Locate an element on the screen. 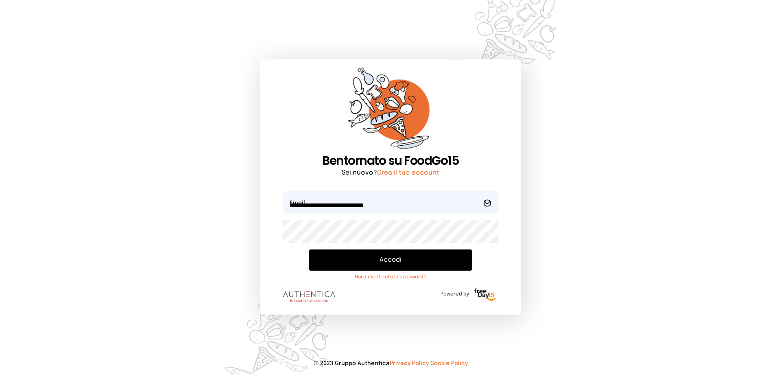  p: © 2023 Gruppo Authentica is located at coordinates (390, 363).